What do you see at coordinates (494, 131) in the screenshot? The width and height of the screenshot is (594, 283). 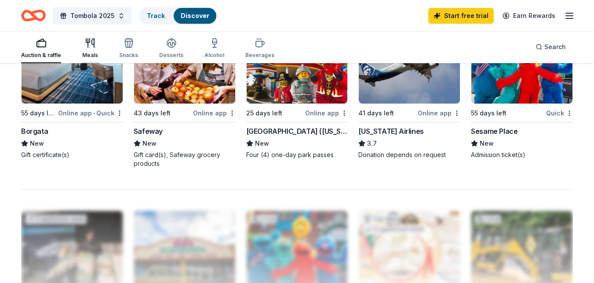 I see `div: Sesame Place` at bounding box center [494, 131].